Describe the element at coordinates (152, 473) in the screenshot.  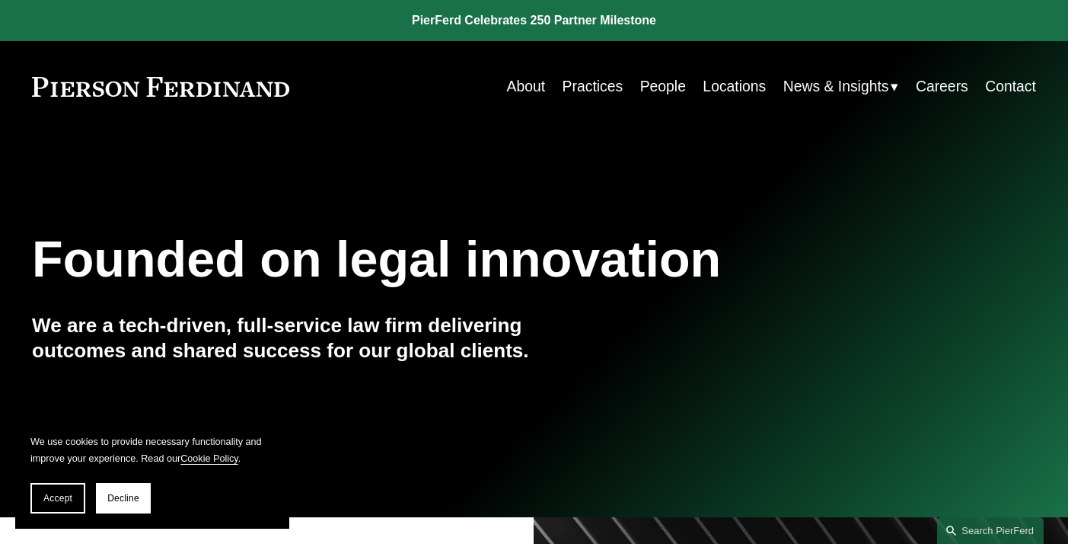
I see `section: Cookie banner` at that location.